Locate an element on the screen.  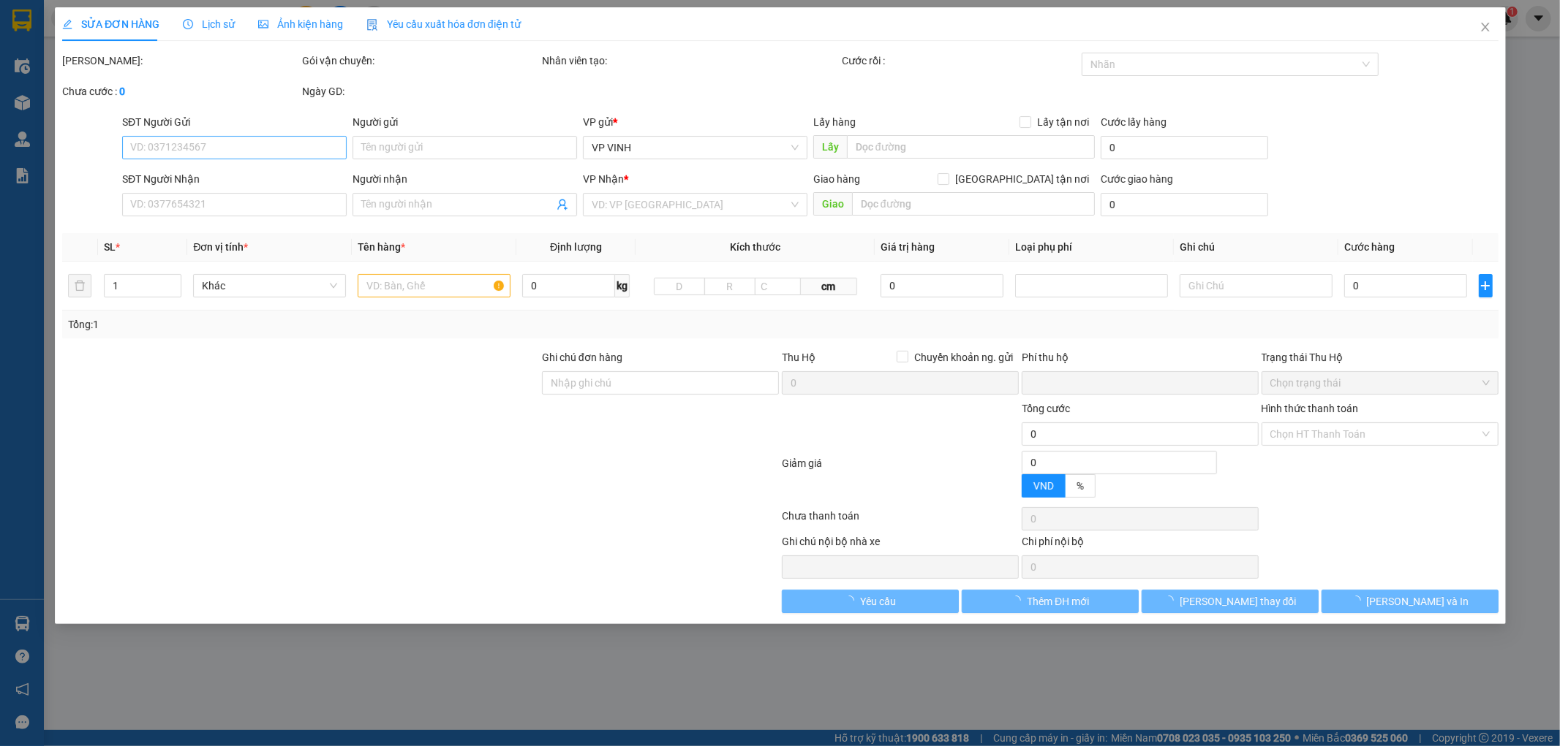
div: Gói vận chuyển: is located at coordinates (420, 61).